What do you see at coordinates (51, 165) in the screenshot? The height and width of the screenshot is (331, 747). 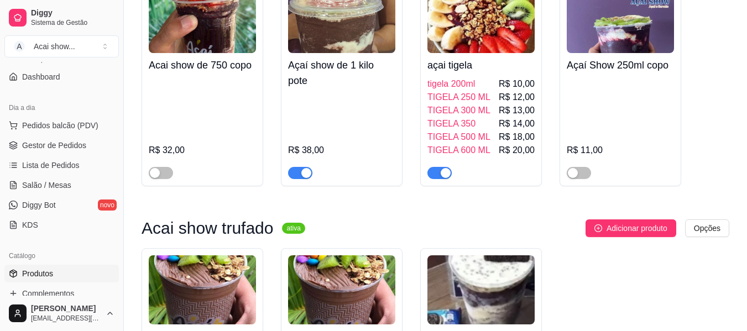 I see `span: Lista de Pedidos` at bounding box center [51, 165].